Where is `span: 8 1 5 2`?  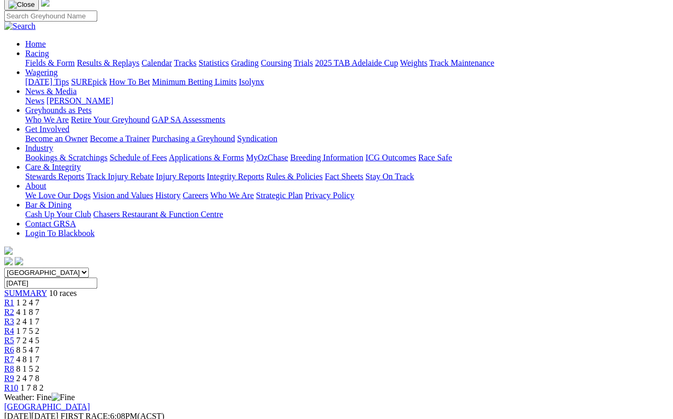
span: 8 1 5 2 is located at coordinates (28, 368).